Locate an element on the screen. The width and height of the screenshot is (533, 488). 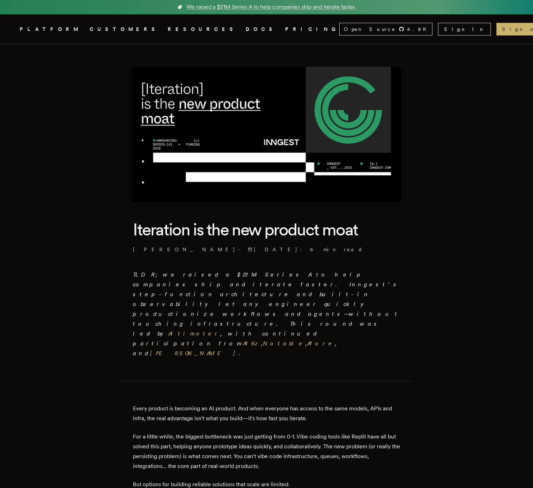
button: PLATFORM is located at coordinates (50, 29).